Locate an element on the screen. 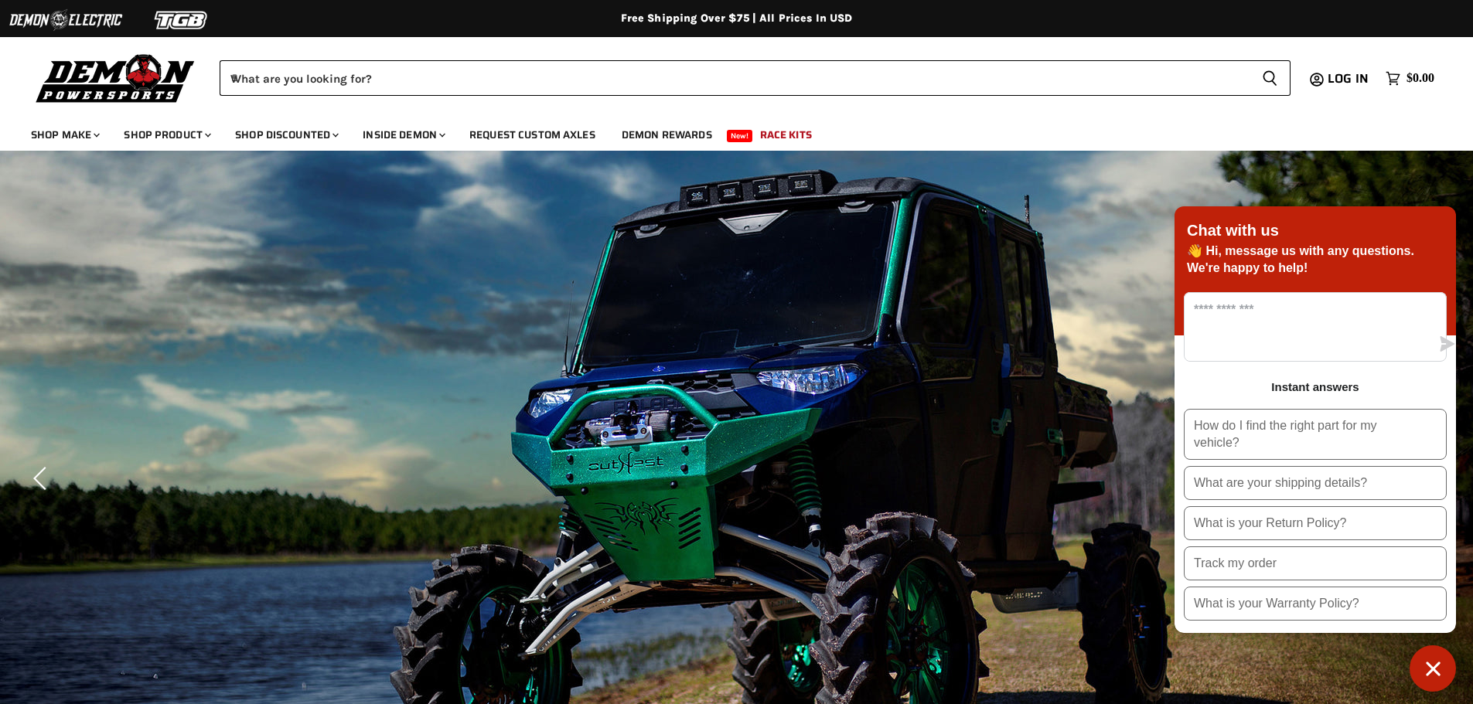  img: Demon Powersports is located at coordinates (115, 77).